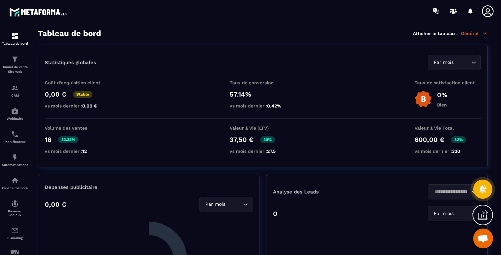 The image size is (501, 255). What do you see at coordinates (435, 33) in the screenshot?
I see `p: Afficher le tableau :` at bounding box center [435, 33].